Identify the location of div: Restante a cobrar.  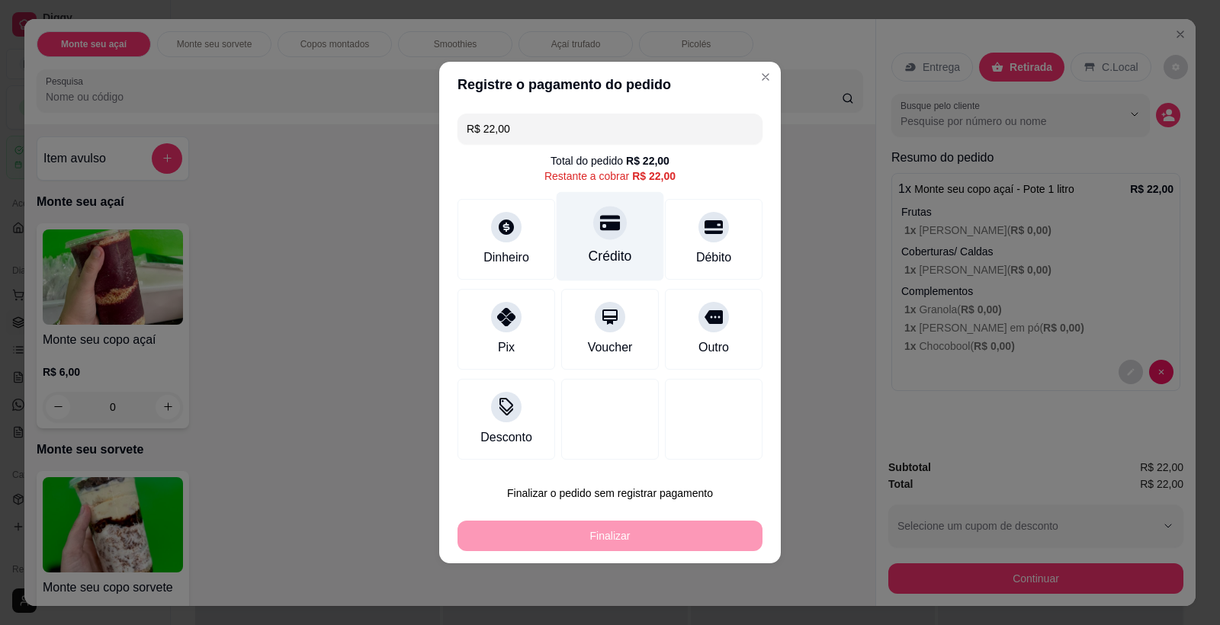
(610, 176).